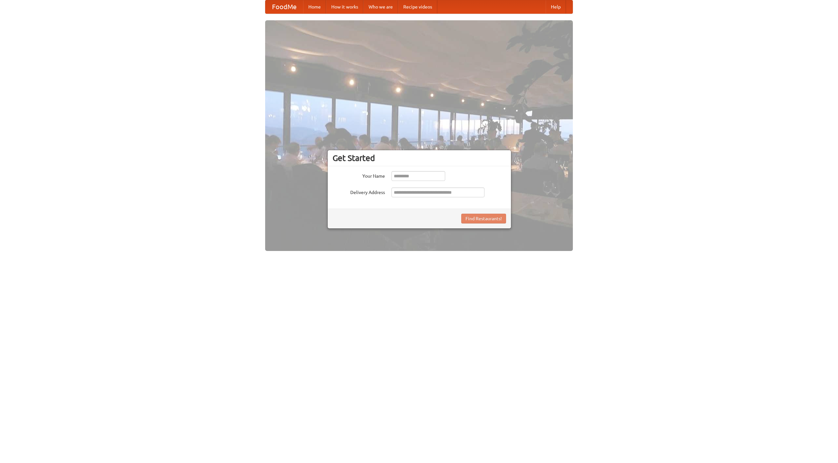  I want to click on label: Delivery Address, so click(359, 192).